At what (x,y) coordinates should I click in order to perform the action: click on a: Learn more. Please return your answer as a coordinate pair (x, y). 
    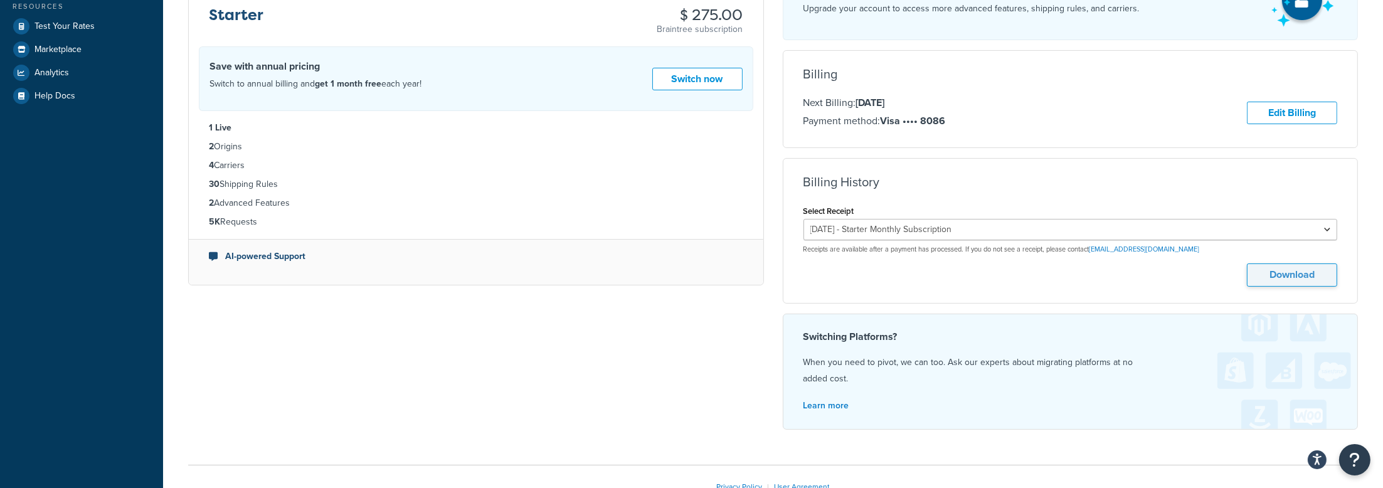
    Looking at the image, I should click on (826, 405).